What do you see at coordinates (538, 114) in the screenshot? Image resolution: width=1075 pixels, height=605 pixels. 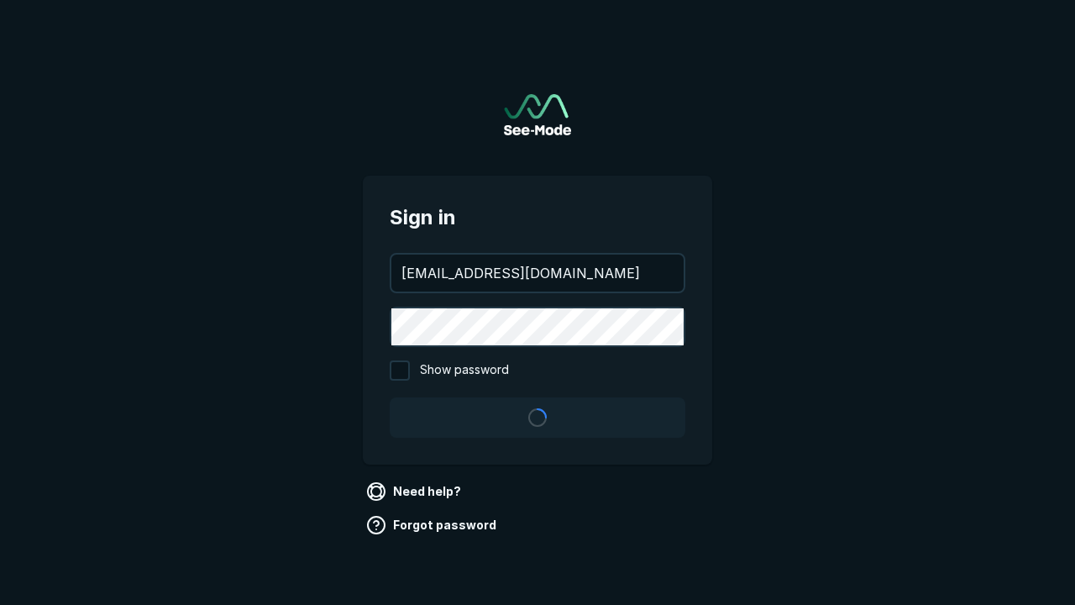 I see `a: Go to sign in` at bounding box center [538, 114].